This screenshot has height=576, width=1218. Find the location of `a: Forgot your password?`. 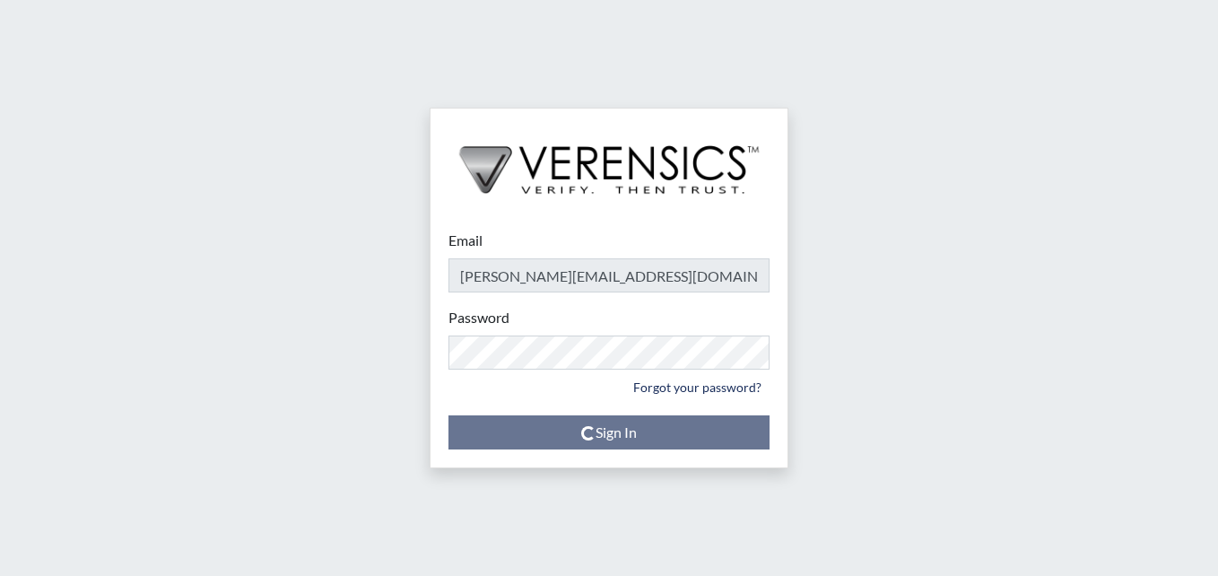

a: Forgot your password? is located at coordinates (697, 387).